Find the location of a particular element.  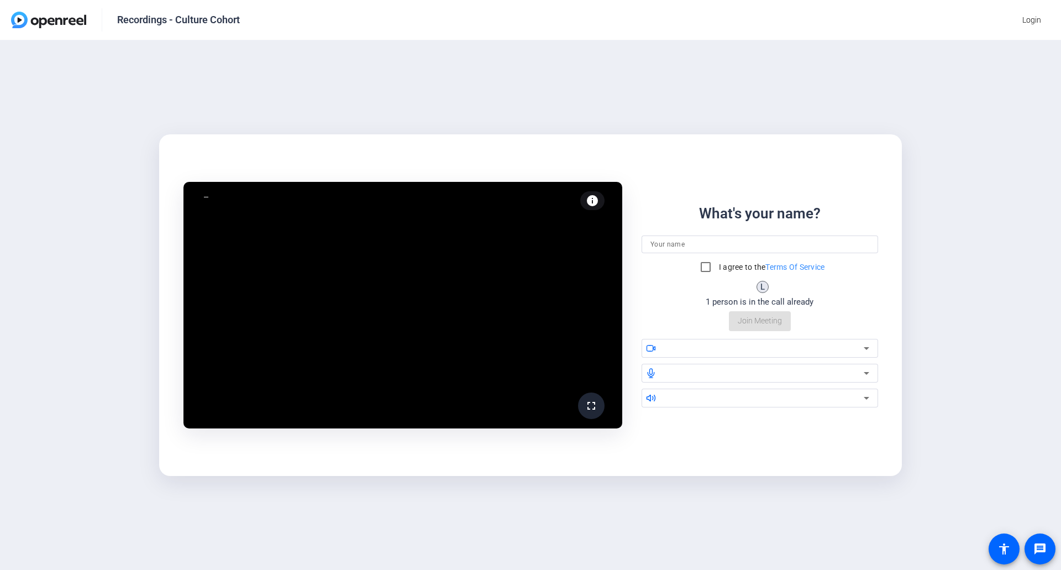

mat-icon: message is located at coordinates (1040, 549).